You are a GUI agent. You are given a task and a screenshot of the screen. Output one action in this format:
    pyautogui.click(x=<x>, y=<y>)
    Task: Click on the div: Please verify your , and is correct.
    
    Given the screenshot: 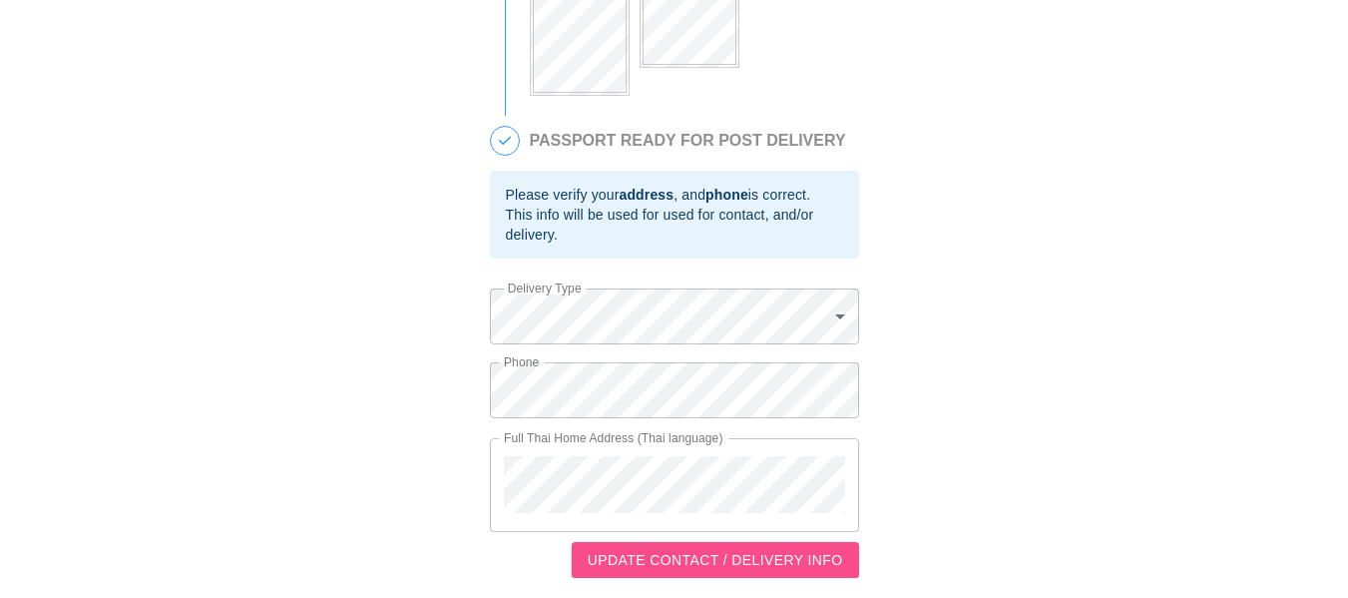 What is the action you would take?
    pyautogui.click(x=675, y=195)
    